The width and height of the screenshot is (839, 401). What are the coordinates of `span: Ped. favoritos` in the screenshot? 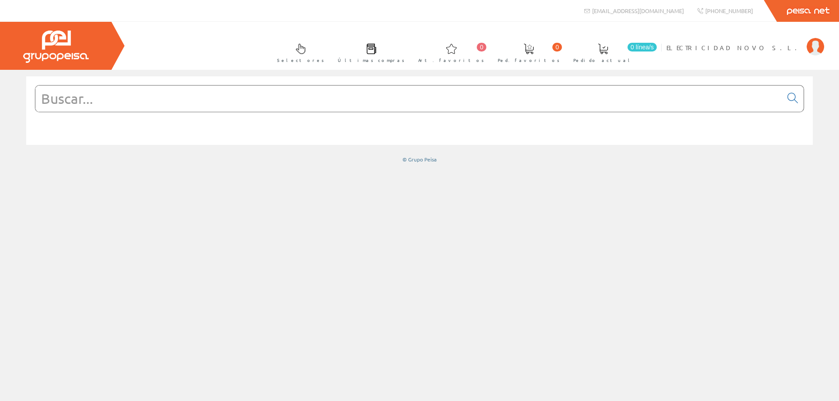 It's located at (529, 60).